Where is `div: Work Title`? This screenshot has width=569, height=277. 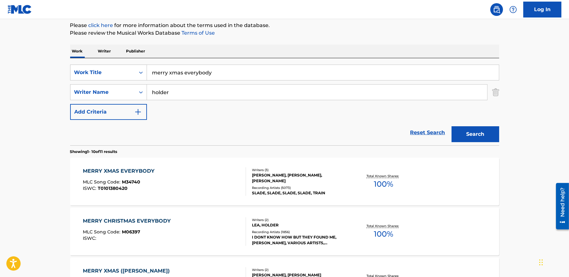 div: Work Title is located at coordinates (103, 72).